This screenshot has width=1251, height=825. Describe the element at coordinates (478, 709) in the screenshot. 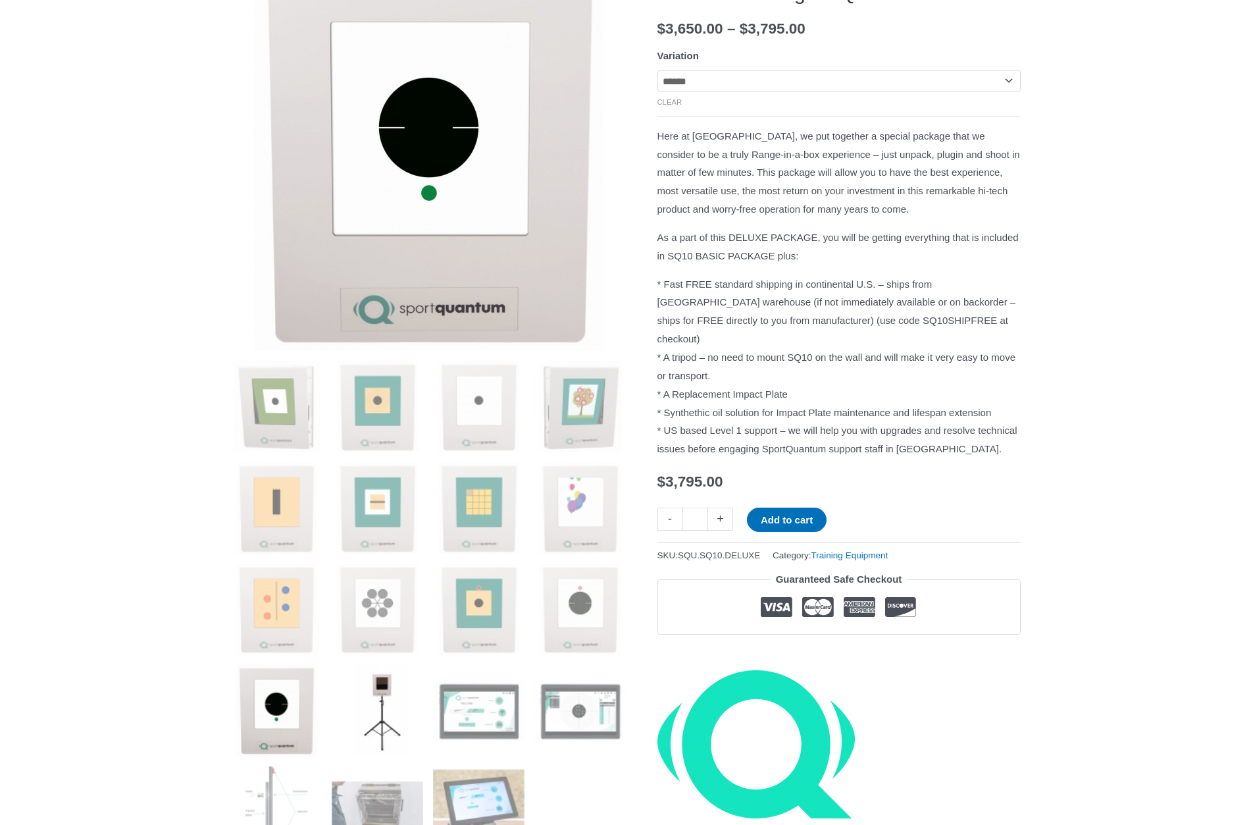

I see `img: Interactive e-target SQ10 - Image 15` at that location.